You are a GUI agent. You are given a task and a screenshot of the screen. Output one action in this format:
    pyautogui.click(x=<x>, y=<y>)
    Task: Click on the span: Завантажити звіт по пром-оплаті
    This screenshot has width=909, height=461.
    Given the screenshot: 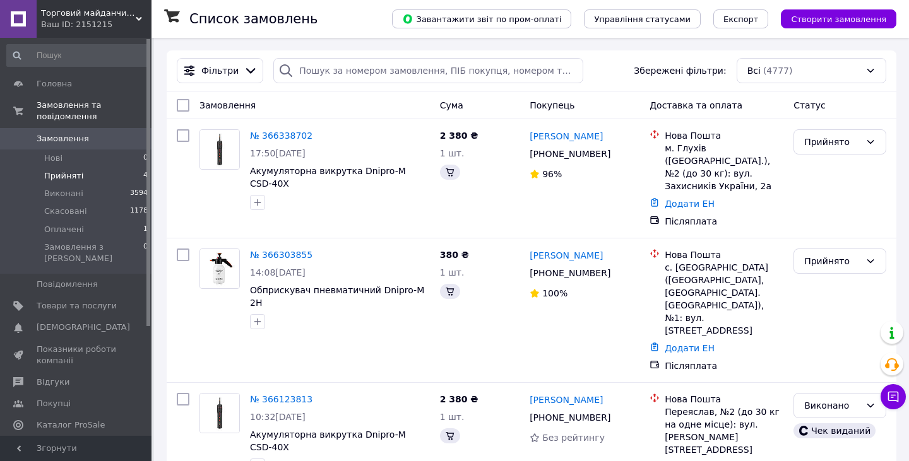 What is the action you would take?
    pyautogui.click(x=482, y=19)
    